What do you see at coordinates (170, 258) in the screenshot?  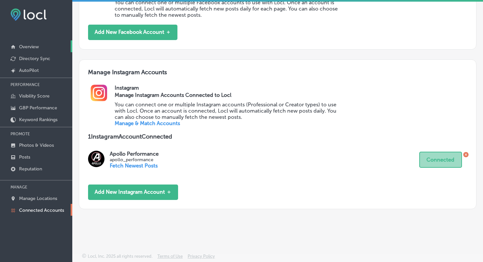 I see `a: Terms of Use` at bounding box center [170, 258].